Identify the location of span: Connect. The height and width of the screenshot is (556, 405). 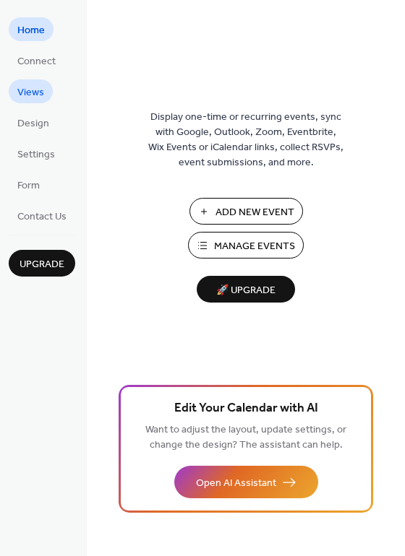
(36, 61).